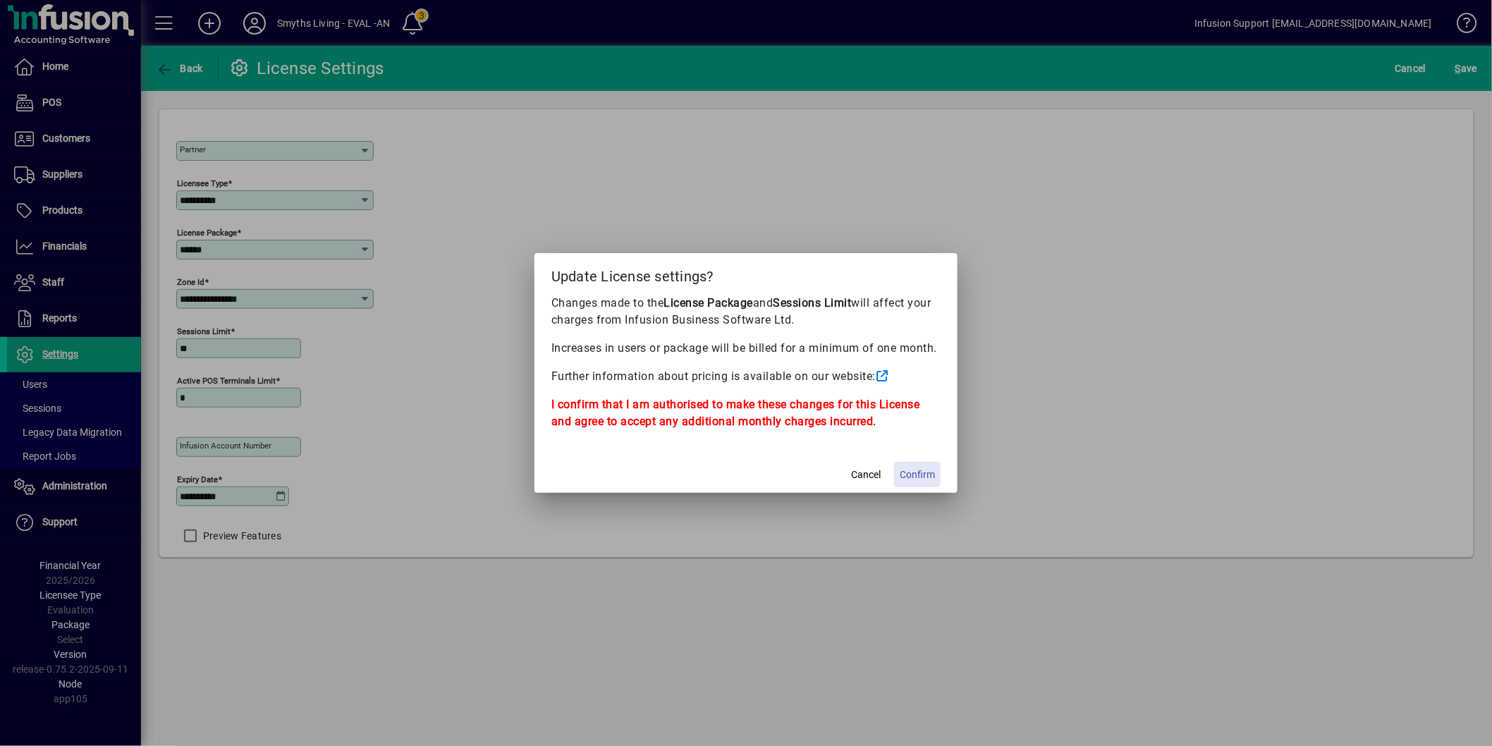 Image resolution: width=1492 pixels, height=746 pixels. Describe the element at coordinates (866, 475) in the screenshot. I see `span: Cancel` at that location.